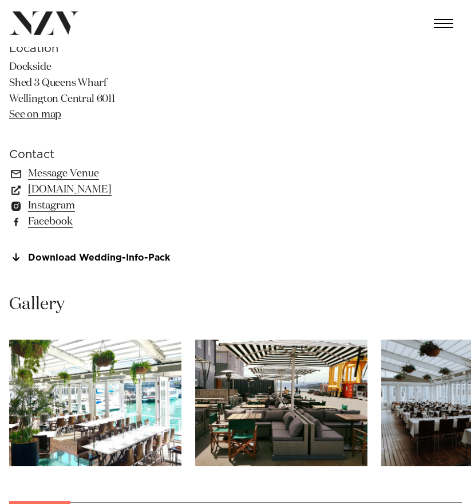 The height and width of the screenshot is (504, 471). I want to click on p: Dockside Shed 3 Queens Wharf Wellington Central 6011, so click(103, 92).